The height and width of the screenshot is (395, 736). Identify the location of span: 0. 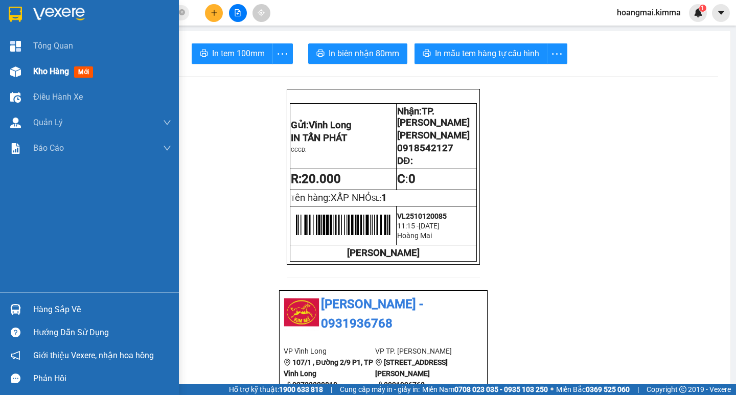
(412, 179).